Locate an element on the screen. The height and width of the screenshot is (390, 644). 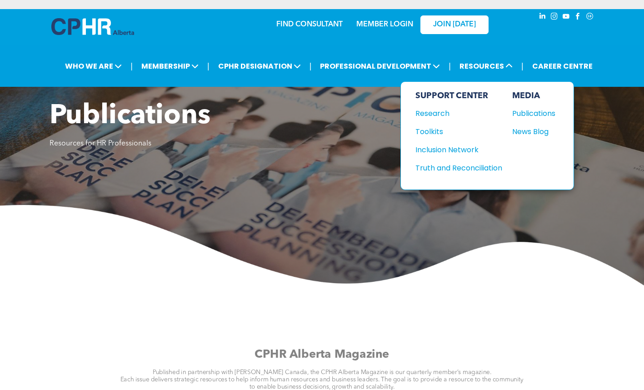
div: News Blog is located at coordinates (532, 131).